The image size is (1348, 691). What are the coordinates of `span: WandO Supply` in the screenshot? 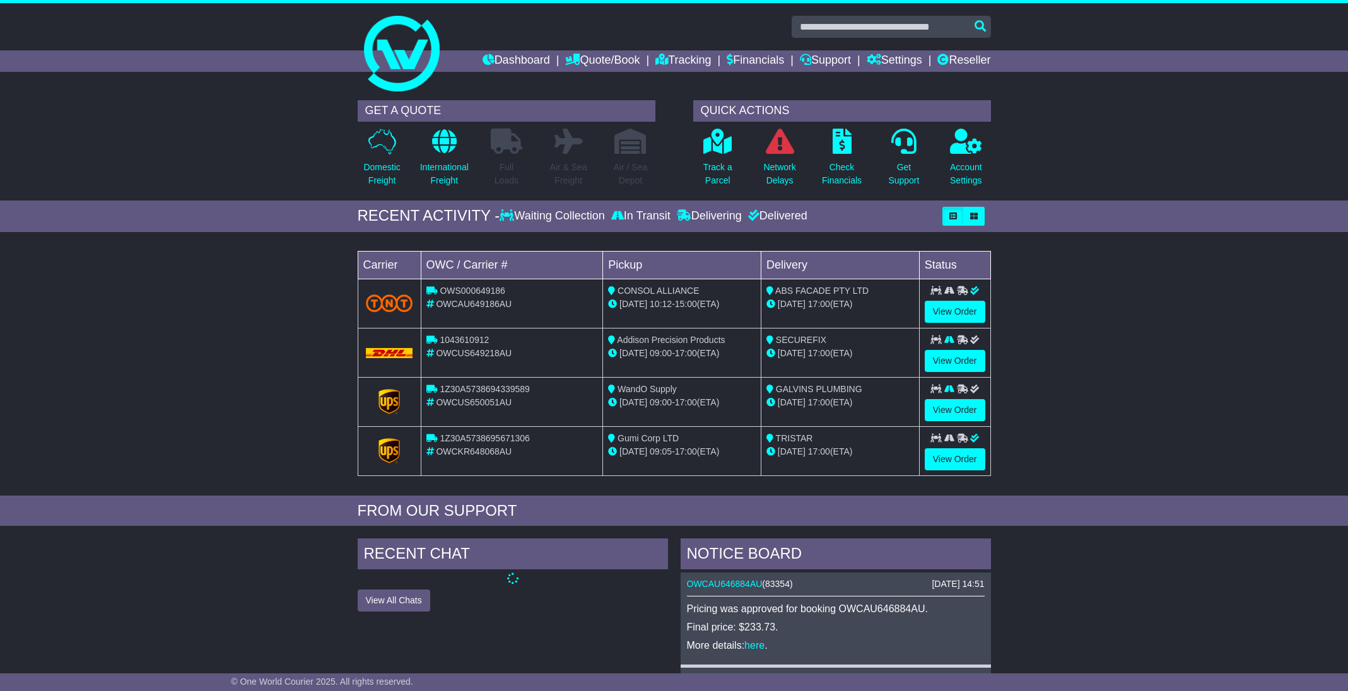 It's located at (647, 389).